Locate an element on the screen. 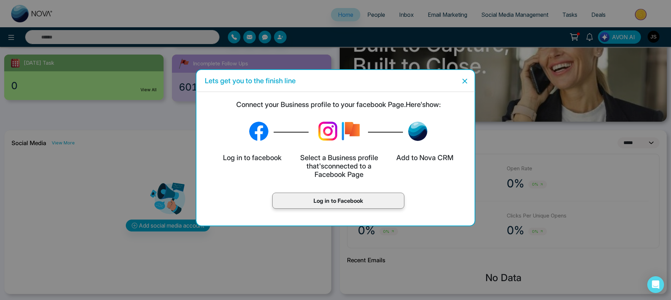 This screenshot has width=671, height=300. h5: Select a Business profile that's connected to a Facebook Page is located at coordinates (339, 166).